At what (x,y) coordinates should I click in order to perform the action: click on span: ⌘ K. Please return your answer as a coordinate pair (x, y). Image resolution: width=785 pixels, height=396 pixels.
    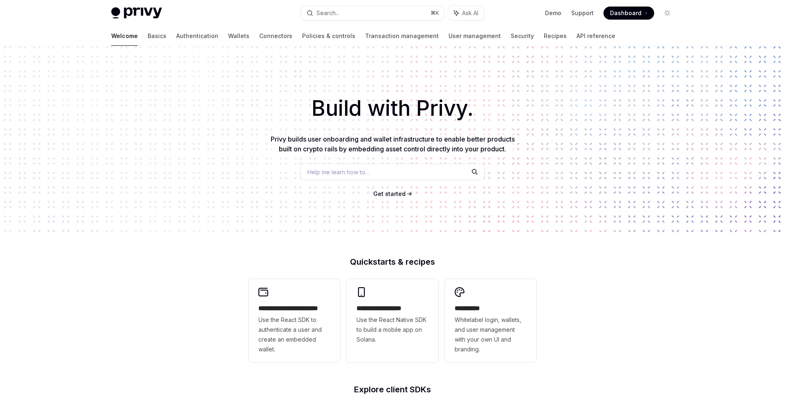
    Looking at the image, I should click on (435, 13).